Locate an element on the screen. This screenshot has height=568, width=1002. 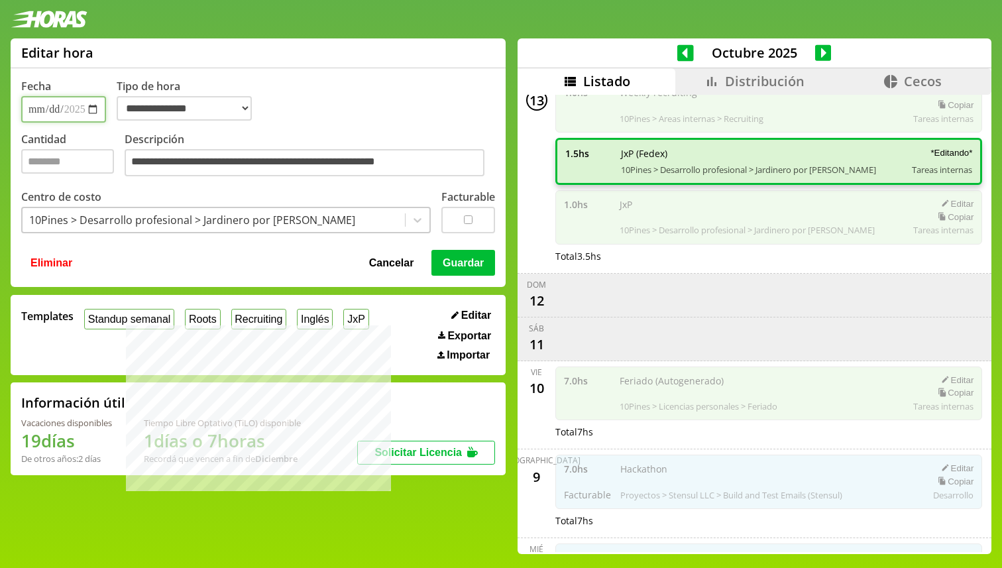
div: Total 3.5 hs is located at coordinates (769, 256).